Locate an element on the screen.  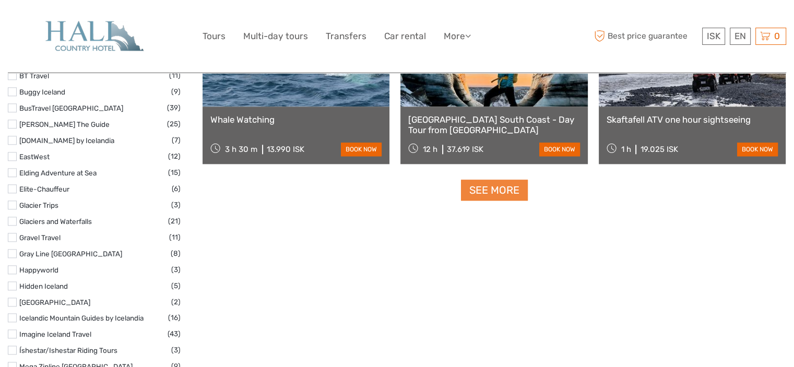
span: 0 is located at coordinates (776, 36).